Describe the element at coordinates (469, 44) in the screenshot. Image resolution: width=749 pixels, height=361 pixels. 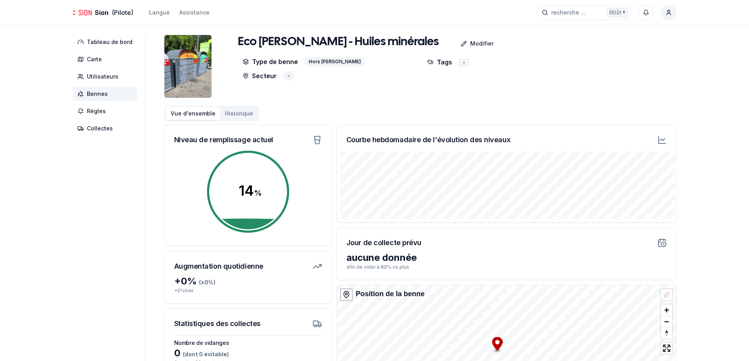
I see `a: Modifier` at that location.